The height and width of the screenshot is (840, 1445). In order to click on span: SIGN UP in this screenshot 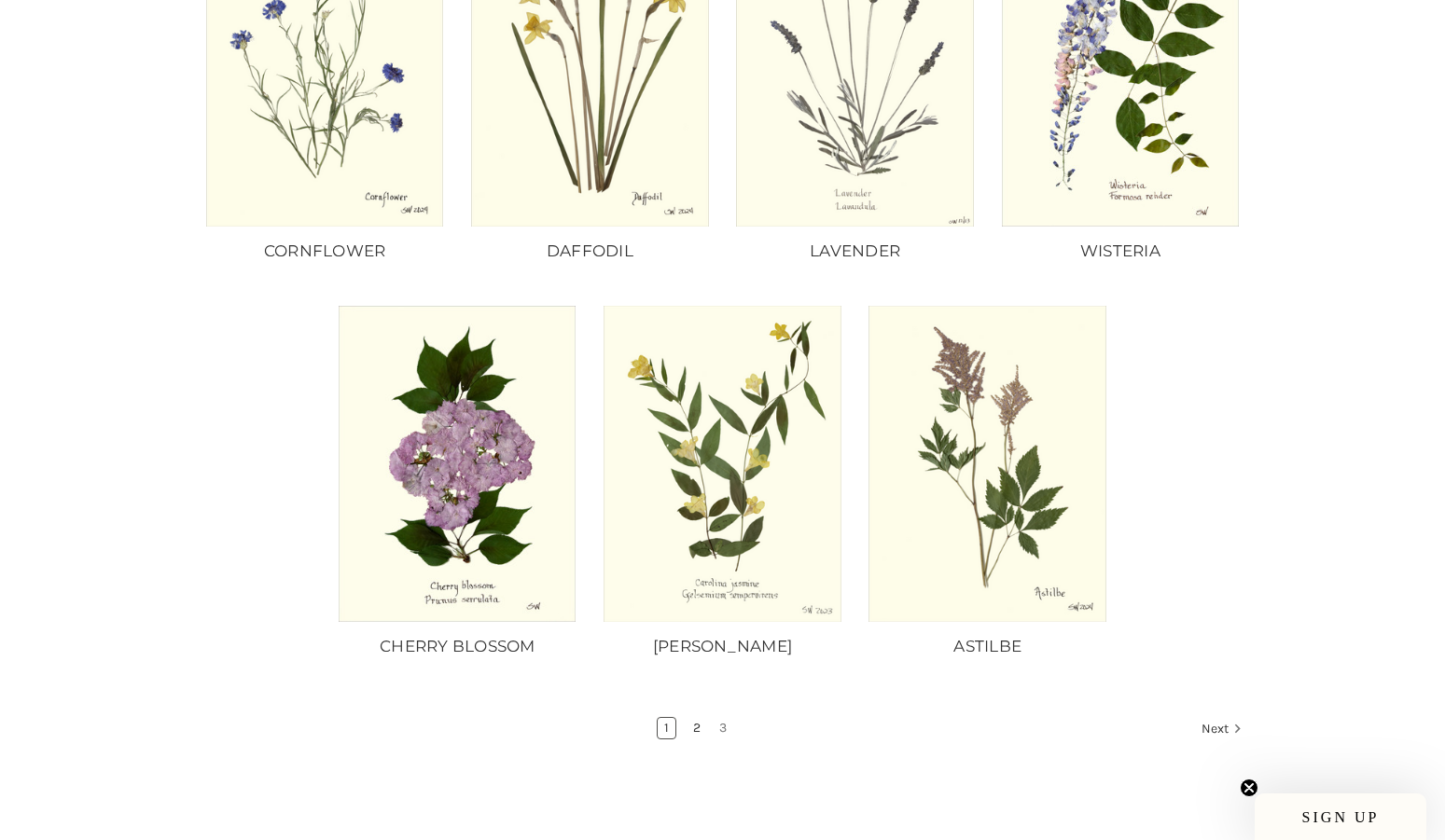, I will do `click(1341, 817)`.